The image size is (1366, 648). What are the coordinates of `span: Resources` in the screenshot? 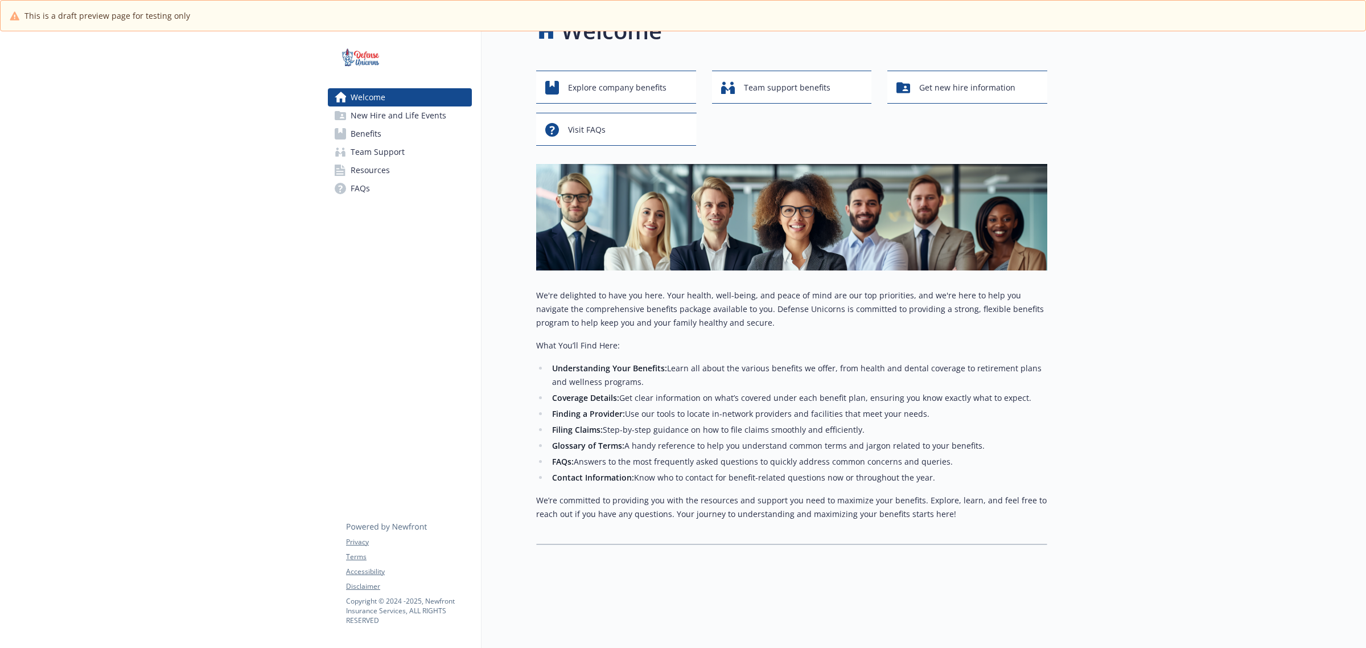 It's located at (370, 170).